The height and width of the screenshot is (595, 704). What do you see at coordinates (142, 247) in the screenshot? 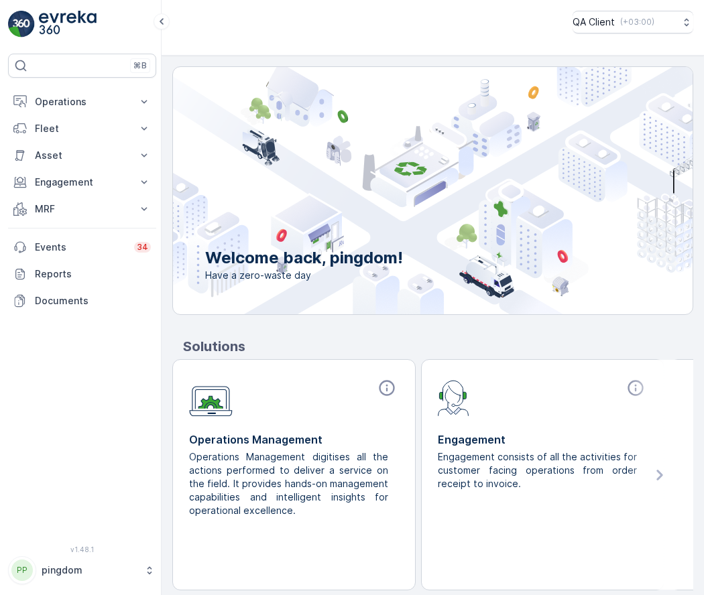
I see `p: 34` at bounding box center [142, 247].